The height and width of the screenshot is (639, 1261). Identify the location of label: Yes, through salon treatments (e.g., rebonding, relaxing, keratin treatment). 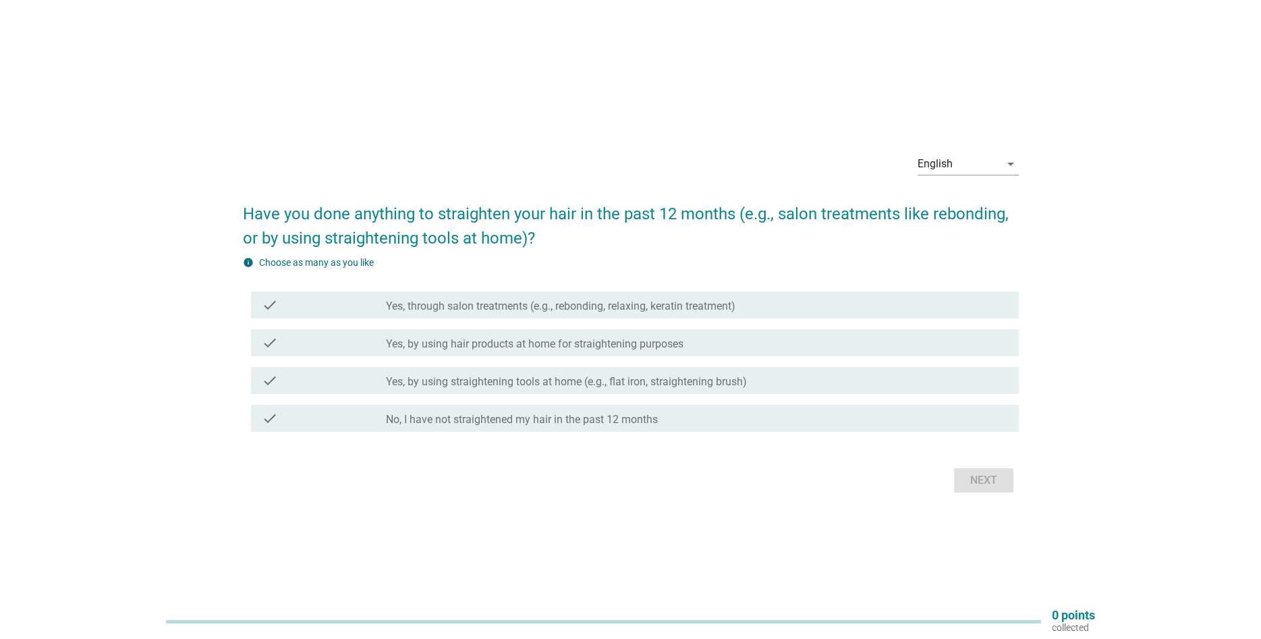
(561, 306).